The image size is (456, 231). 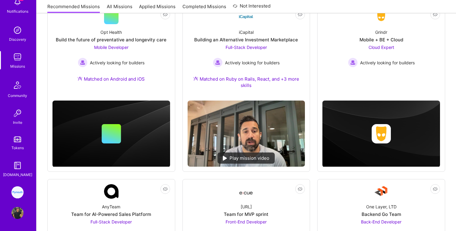 I want to click on a: Company LogoiCapitalBuilding an Alternative Investment MarketplaceFull-Stack Developer Actively l..., so click(x=247, y=53).